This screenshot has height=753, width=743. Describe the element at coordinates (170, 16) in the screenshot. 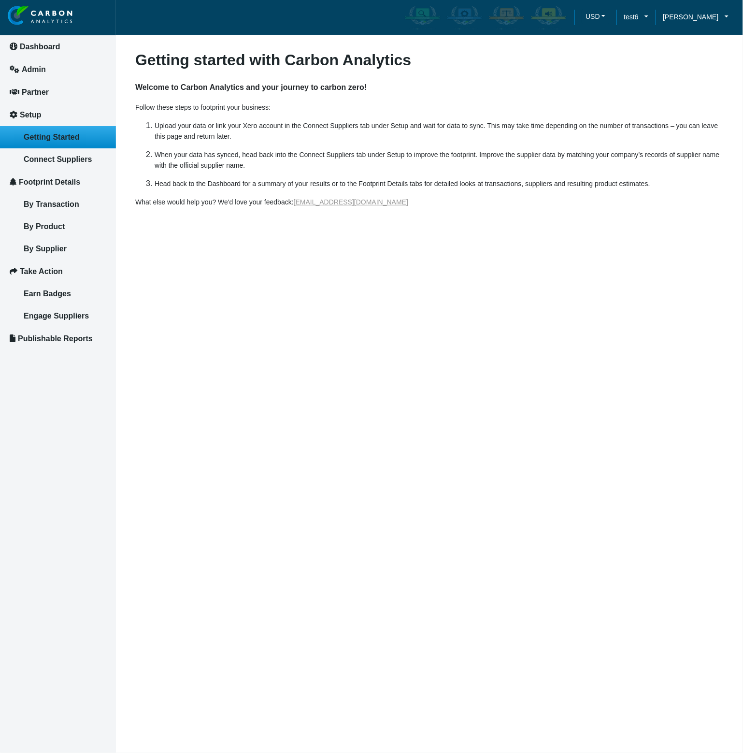

I see `div: Minimize live chat window` at that location.